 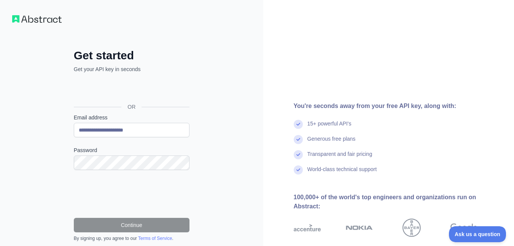 I want to click on div: Generous free plans, so click(x=331, y=143).